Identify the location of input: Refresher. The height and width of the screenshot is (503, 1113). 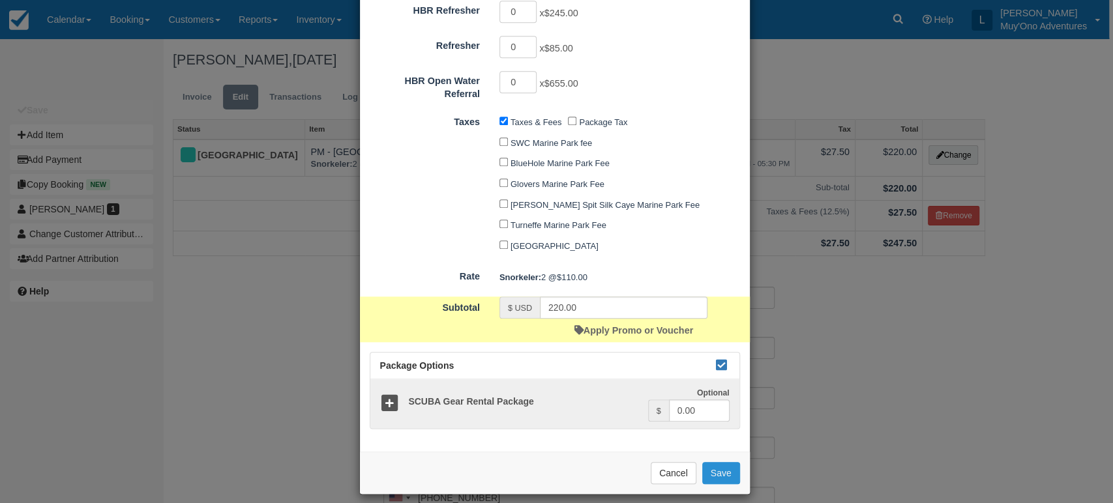
(518, 47).